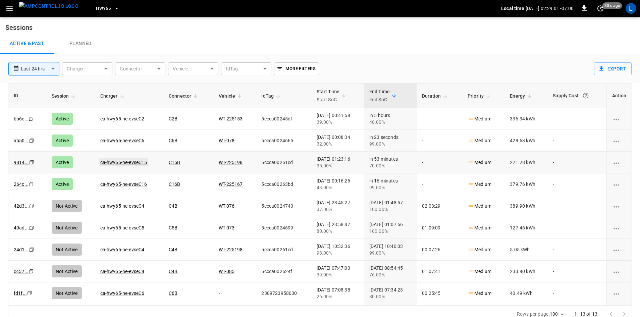  I want to click on span: Start TimeStart SoC, so click(332, 96).